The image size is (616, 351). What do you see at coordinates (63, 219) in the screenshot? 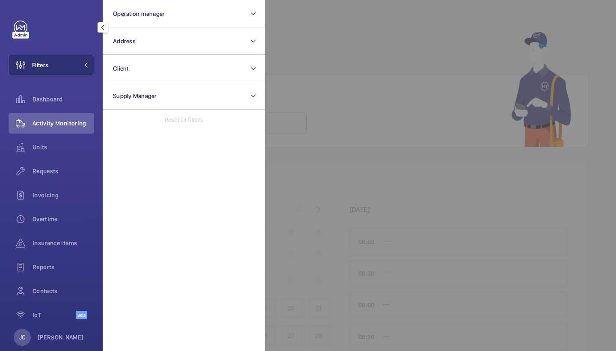
I see `span: Overtime` at bounding box center [63, 219].